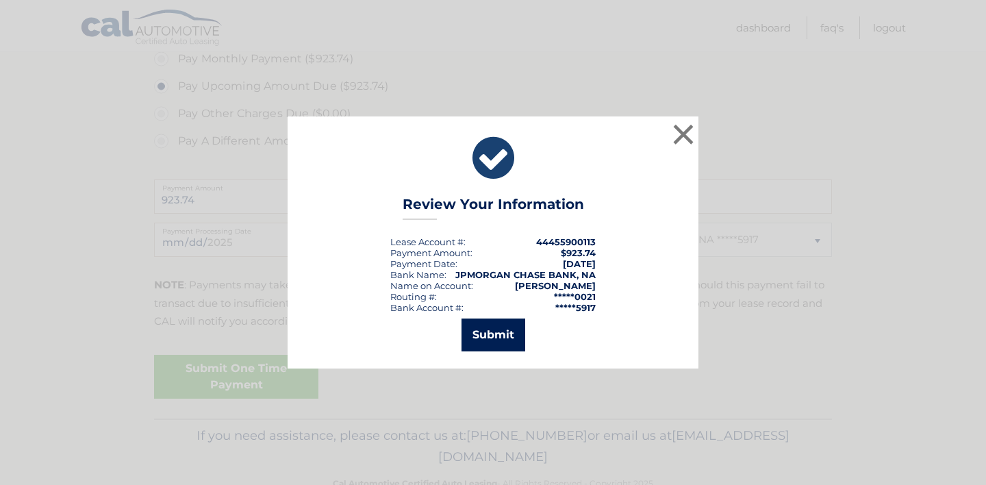  I want to click on div: Lease Account #:, so click(428, 242).